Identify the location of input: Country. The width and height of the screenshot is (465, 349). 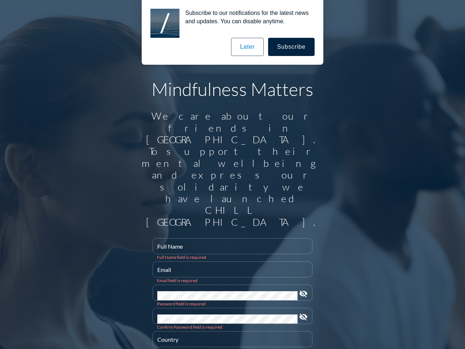
(232, 342).